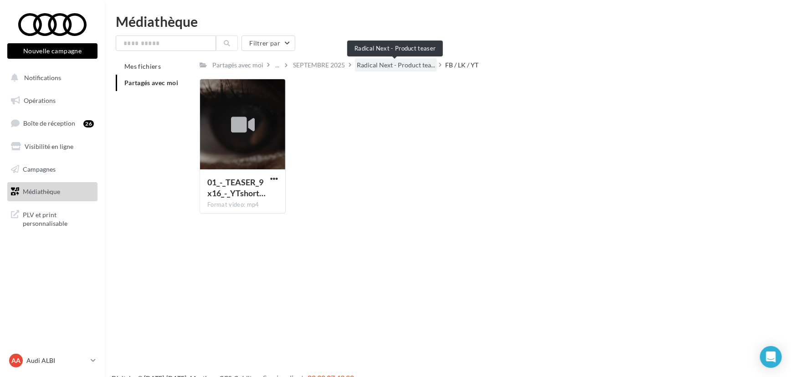 The image size is (791, 377). What do you see at coordinates (40, 100) in the screenshot?
I see `span: Opérations` at bounding box center [40, 100].